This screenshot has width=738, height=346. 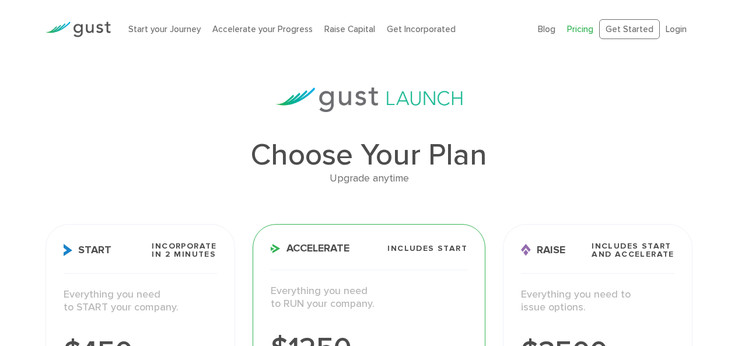 I want to click on p: Everything you need to issue options., so click(x=597, y=301).